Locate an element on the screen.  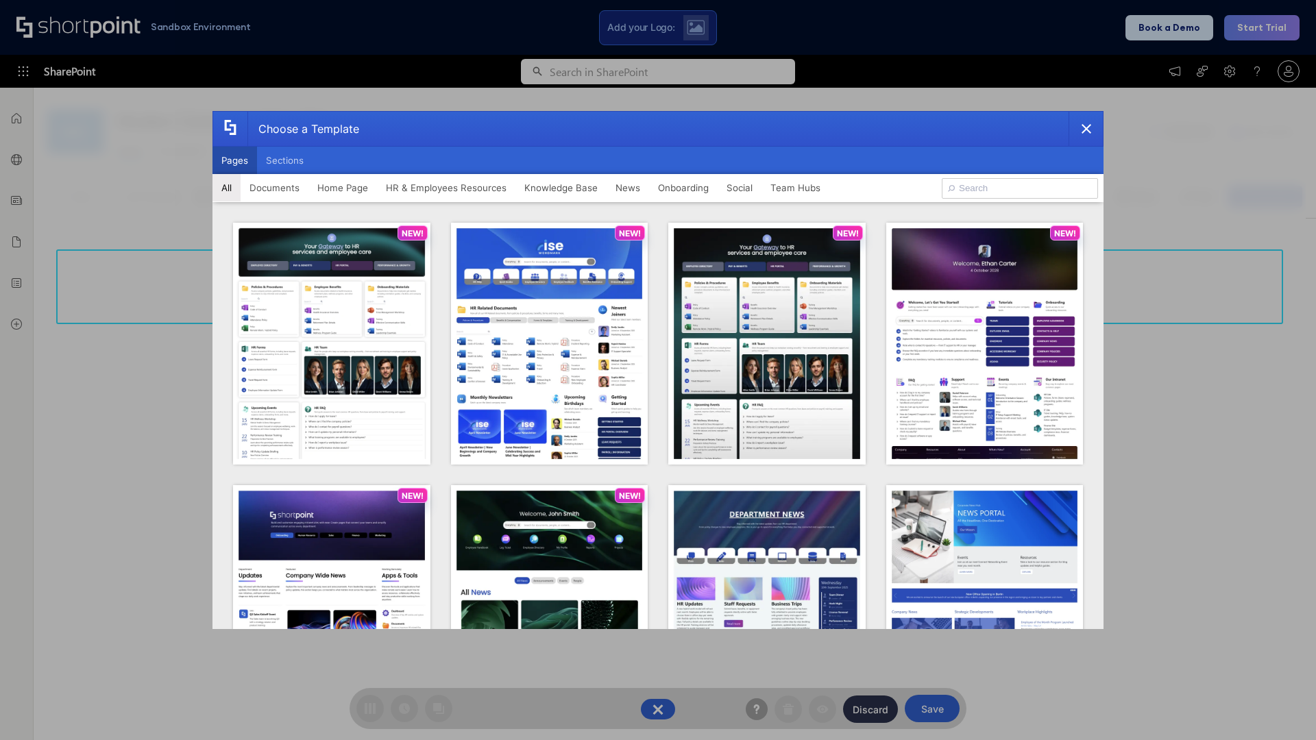
button: Onboarding is located at coordinates (683, 188).